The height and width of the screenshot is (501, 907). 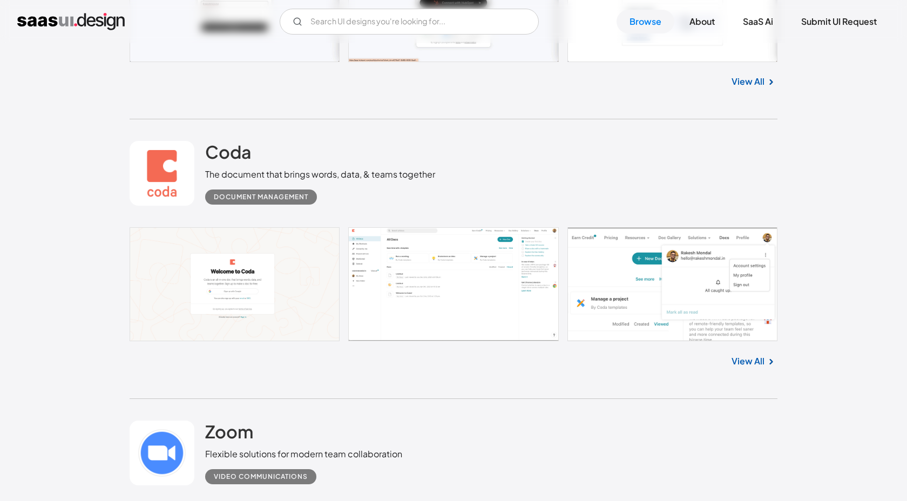 I want to click on a: home, so click(x=71, y=22).